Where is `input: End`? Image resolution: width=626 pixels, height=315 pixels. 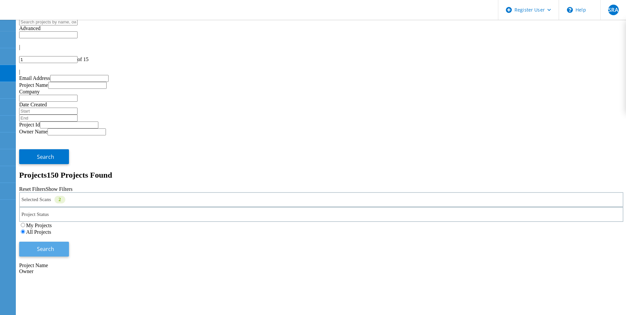 input: End is located at coordinates (48, 118).